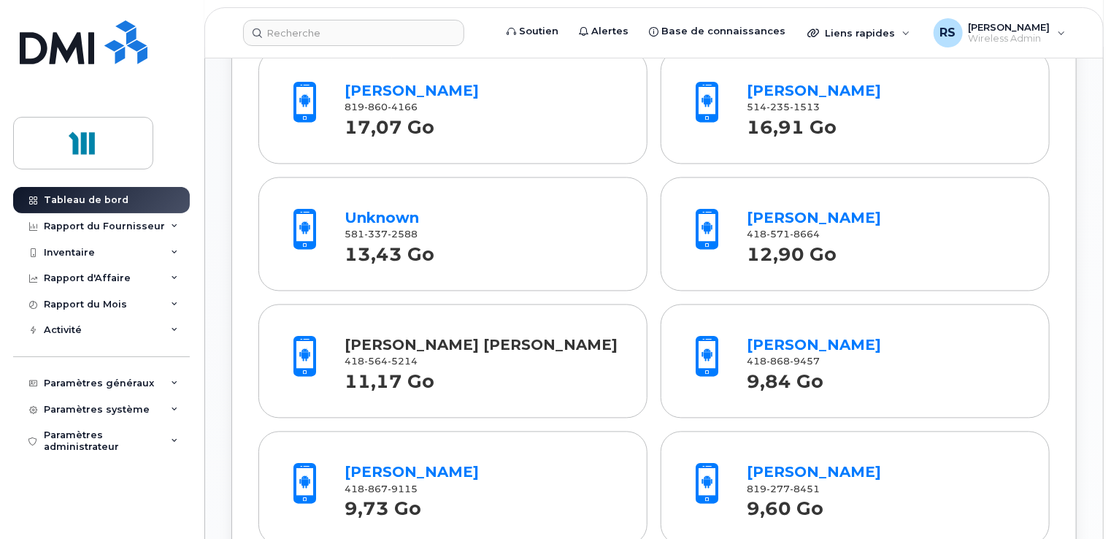  Describe the element at coordinates (532, 31) in the screenshot. I see `a: Soutien` at that location.